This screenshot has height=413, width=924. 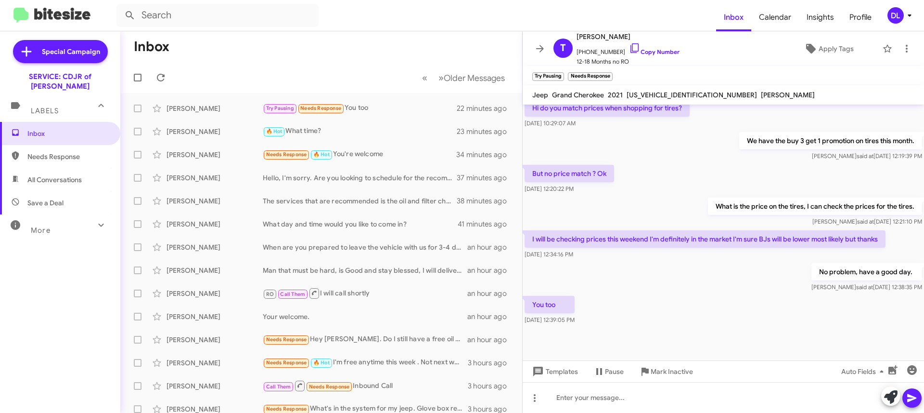 What do you see at coordinates (865, 371) in the screenshot?
I see `span: Auto Fields` at bounding box center [865, 371].